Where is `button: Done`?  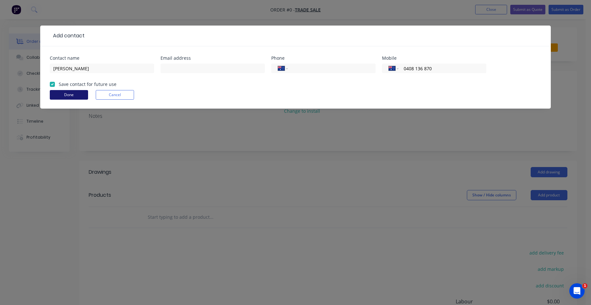
button: Done is located at coordinates (69, 95).